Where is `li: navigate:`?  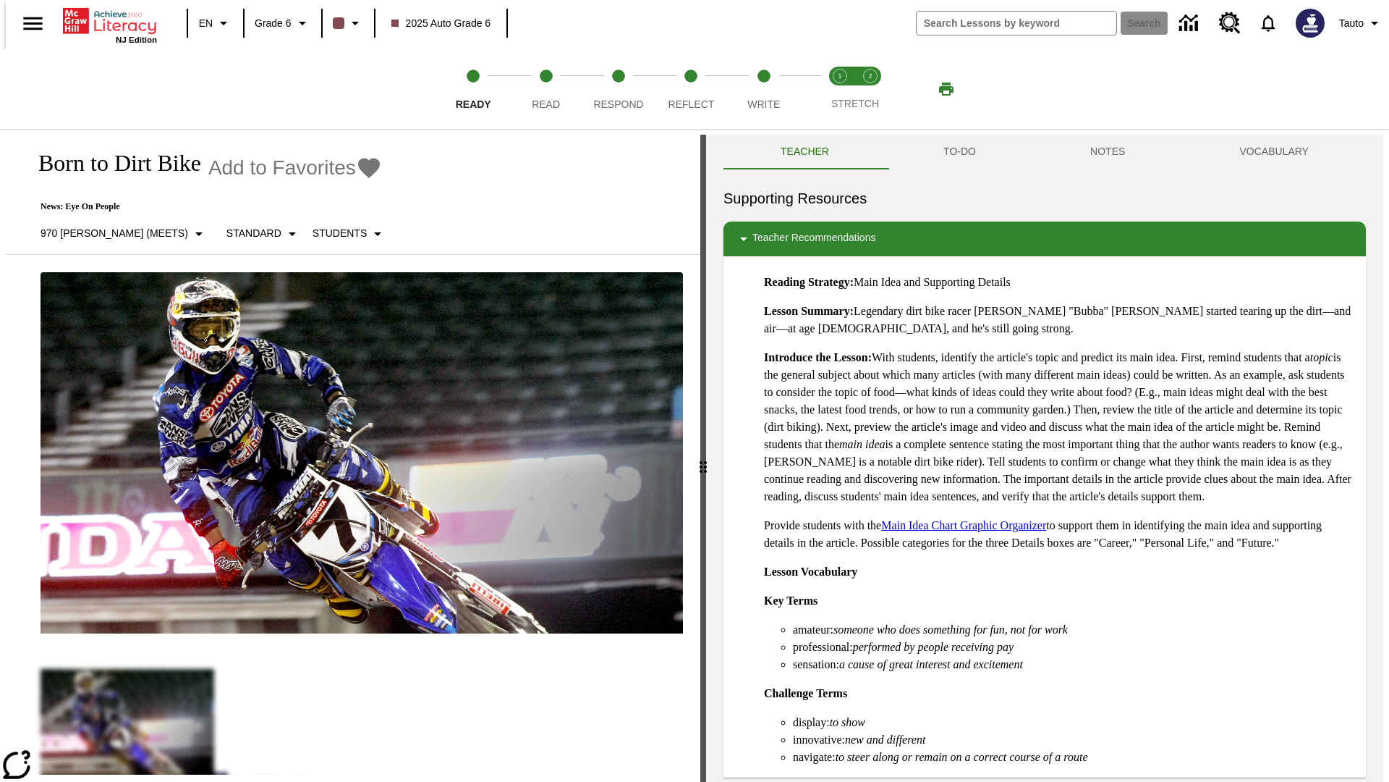
li: navigate: is located at coordinates (1074, 757).